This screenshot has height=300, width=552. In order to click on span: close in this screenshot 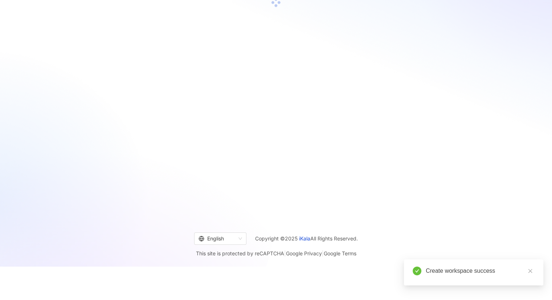, I will do `click(530, 271)`.